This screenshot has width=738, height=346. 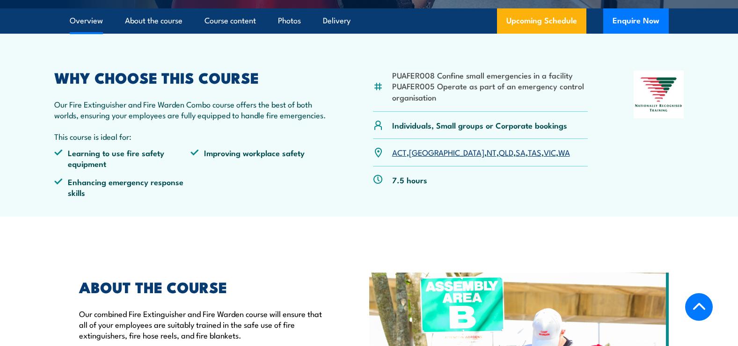 What do you see at coordinates (191, 77) in the screenshot?
I see `h2: WHY CHOOSE THIS COURSE` at bounding box center [191, 77].